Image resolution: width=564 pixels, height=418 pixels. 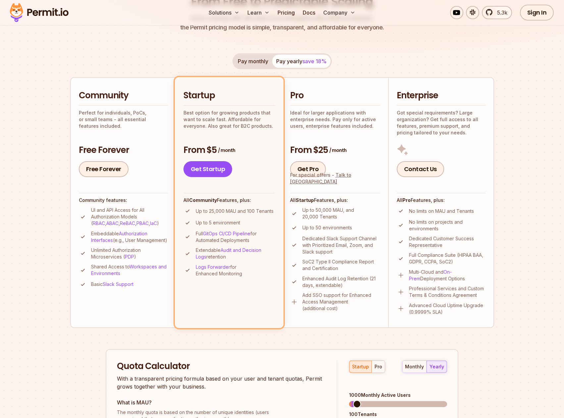 What do you see at coordinates (253, 61) in the screenshot?
I see `button: Pay monthly` at bounding box center [253, 61].